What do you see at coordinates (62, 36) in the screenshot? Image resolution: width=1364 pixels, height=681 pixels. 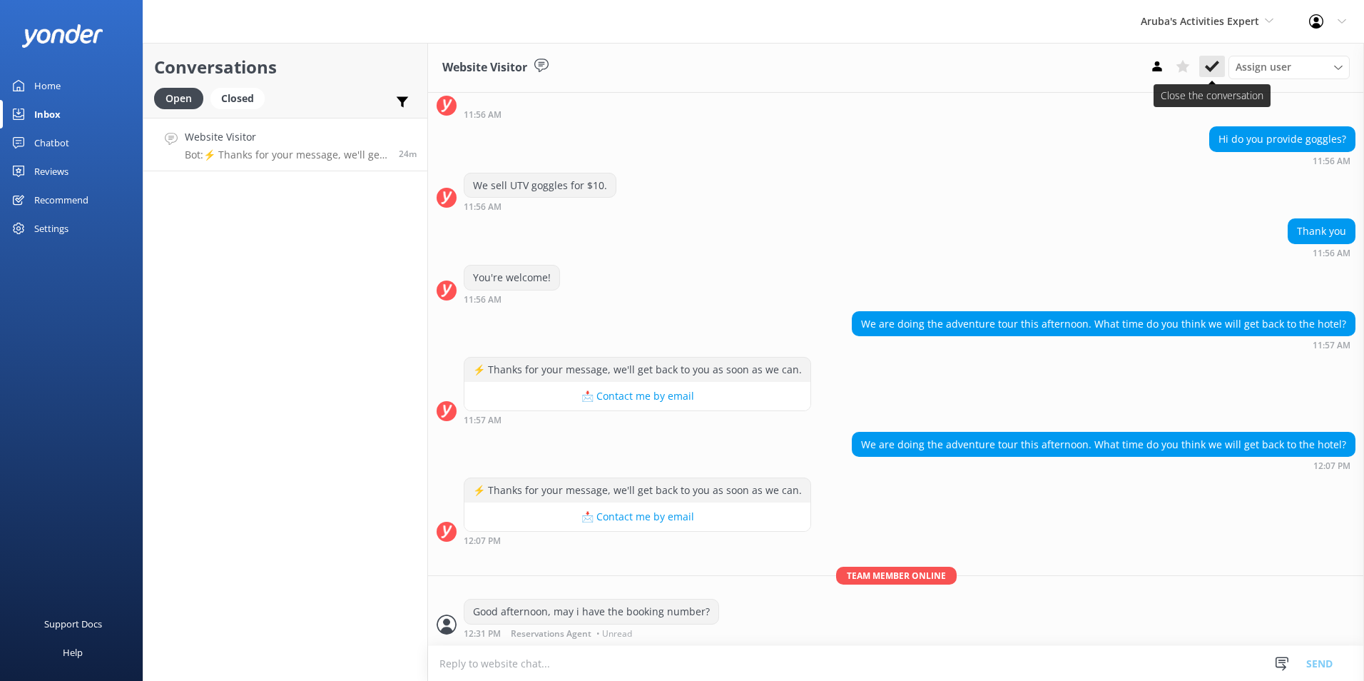 I see `img: yonder-white-logo.png` at bounding box center [62, 36].